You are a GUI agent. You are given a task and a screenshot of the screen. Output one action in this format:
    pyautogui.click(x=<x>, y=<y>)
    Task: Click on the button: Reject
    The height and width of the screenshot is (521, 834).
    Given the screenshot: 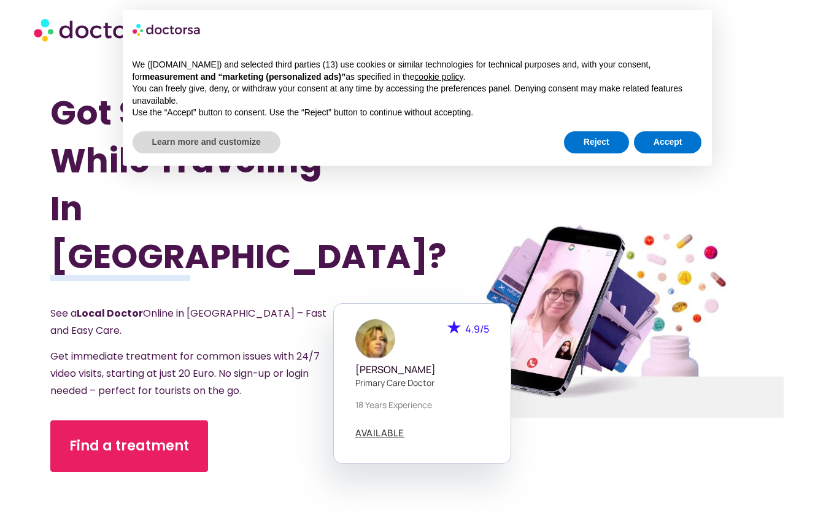 What is the action you would take?
    pyautogui.click(x=597, y=142)
    